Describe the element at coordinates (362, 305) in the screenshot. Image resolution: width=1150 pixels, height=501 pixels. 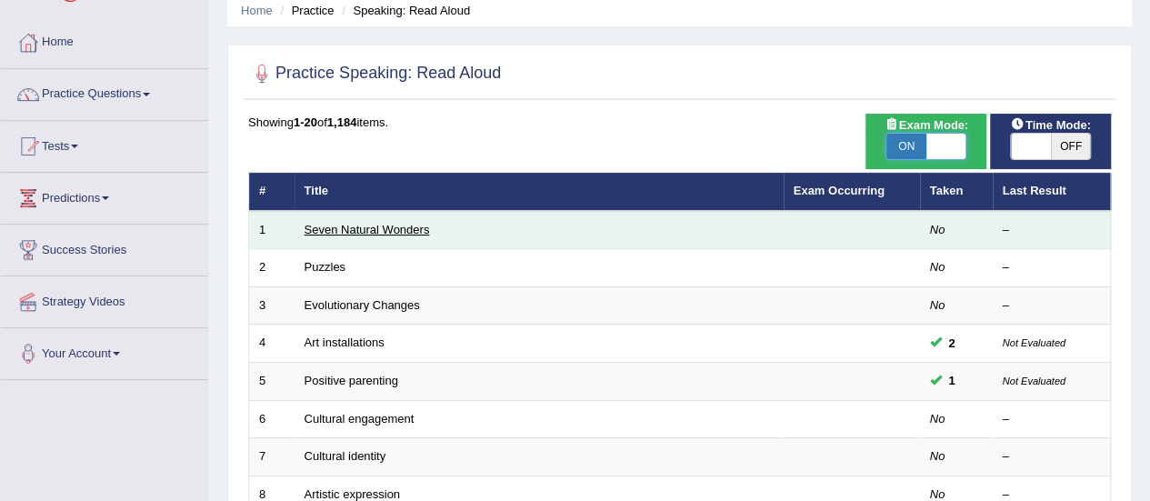
I see `a: Evolutionary Changes` at that location.